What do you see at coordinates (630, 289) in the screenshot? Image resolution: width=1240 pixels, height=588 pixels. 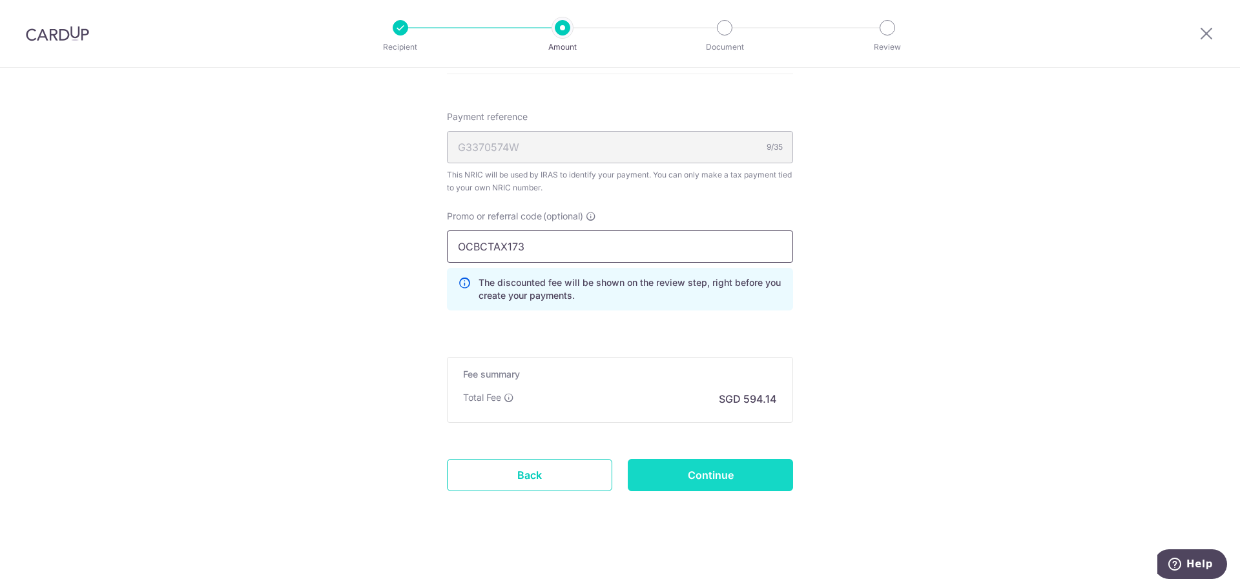 I see `p: The discounted fee will be shown on the review step, right before you create your payments.` at bounding box center [630, 289].